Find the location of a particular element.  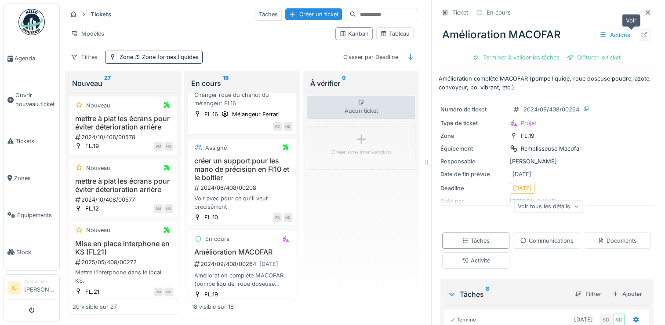

h3: créer un support pour les mano de précision en Fl10 et le boitier is located at coordinates (242, 169).